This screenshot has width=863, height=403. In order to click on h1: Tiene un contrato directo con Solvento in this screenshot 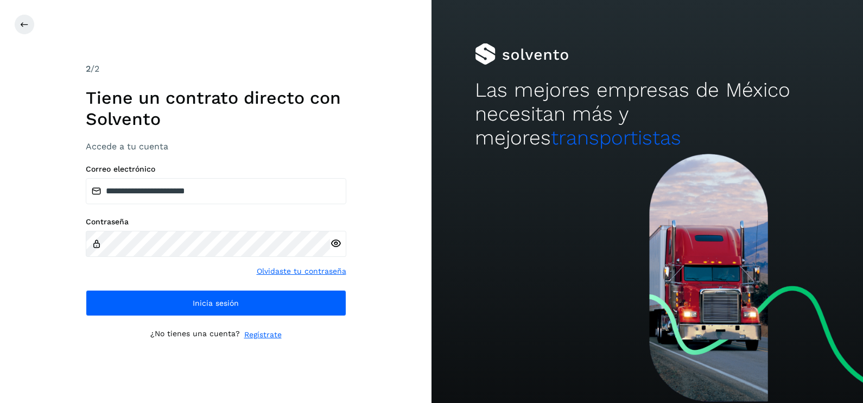, I will do `click(216, 108)`.